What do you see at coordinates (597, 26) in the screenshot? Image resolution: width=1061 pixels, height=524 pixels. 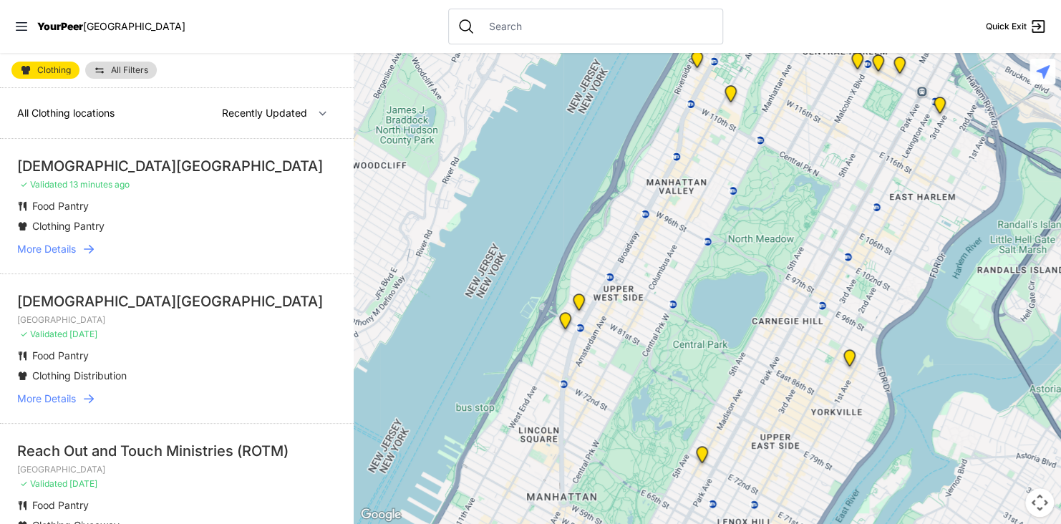 I see `input: Search` at bounding box center [597, 26].